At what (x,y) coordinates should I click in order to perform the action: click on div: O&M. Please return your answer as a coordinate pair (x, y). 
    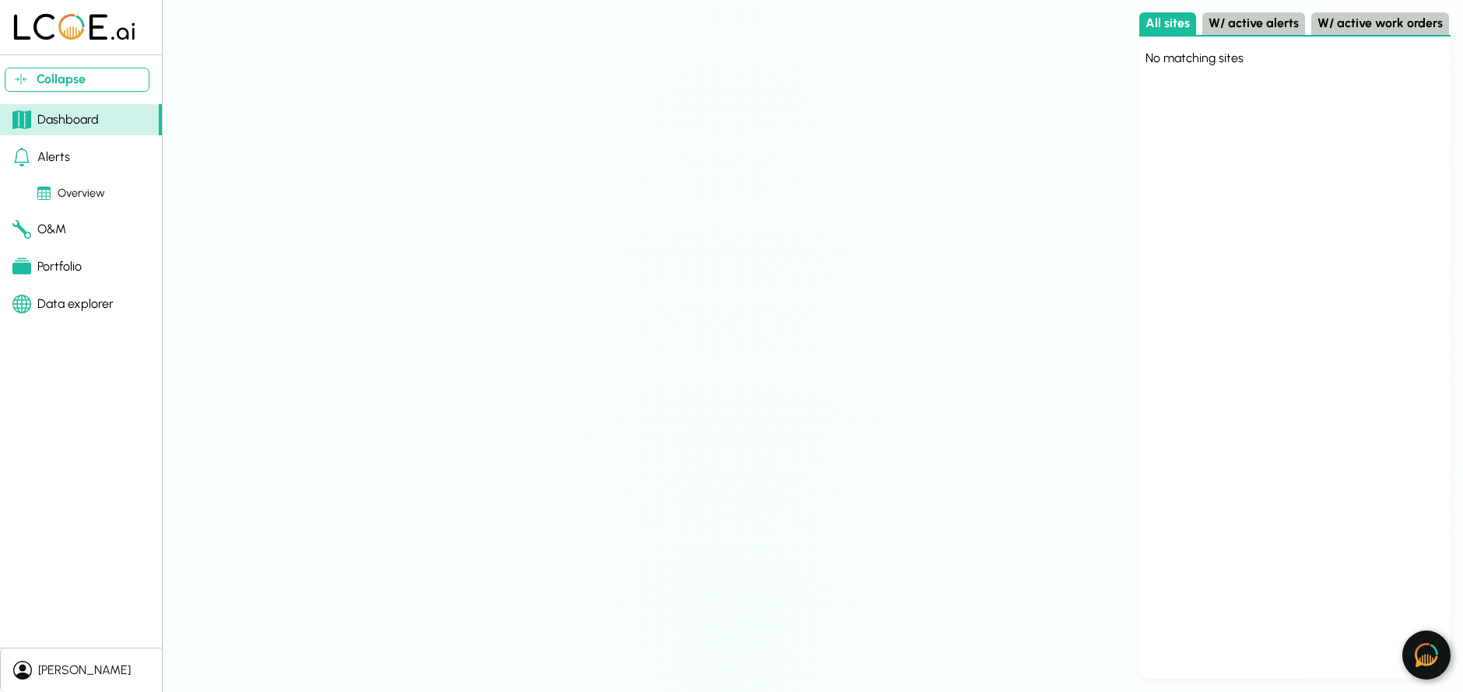
    Looking at the image, I should click on (39, 230).